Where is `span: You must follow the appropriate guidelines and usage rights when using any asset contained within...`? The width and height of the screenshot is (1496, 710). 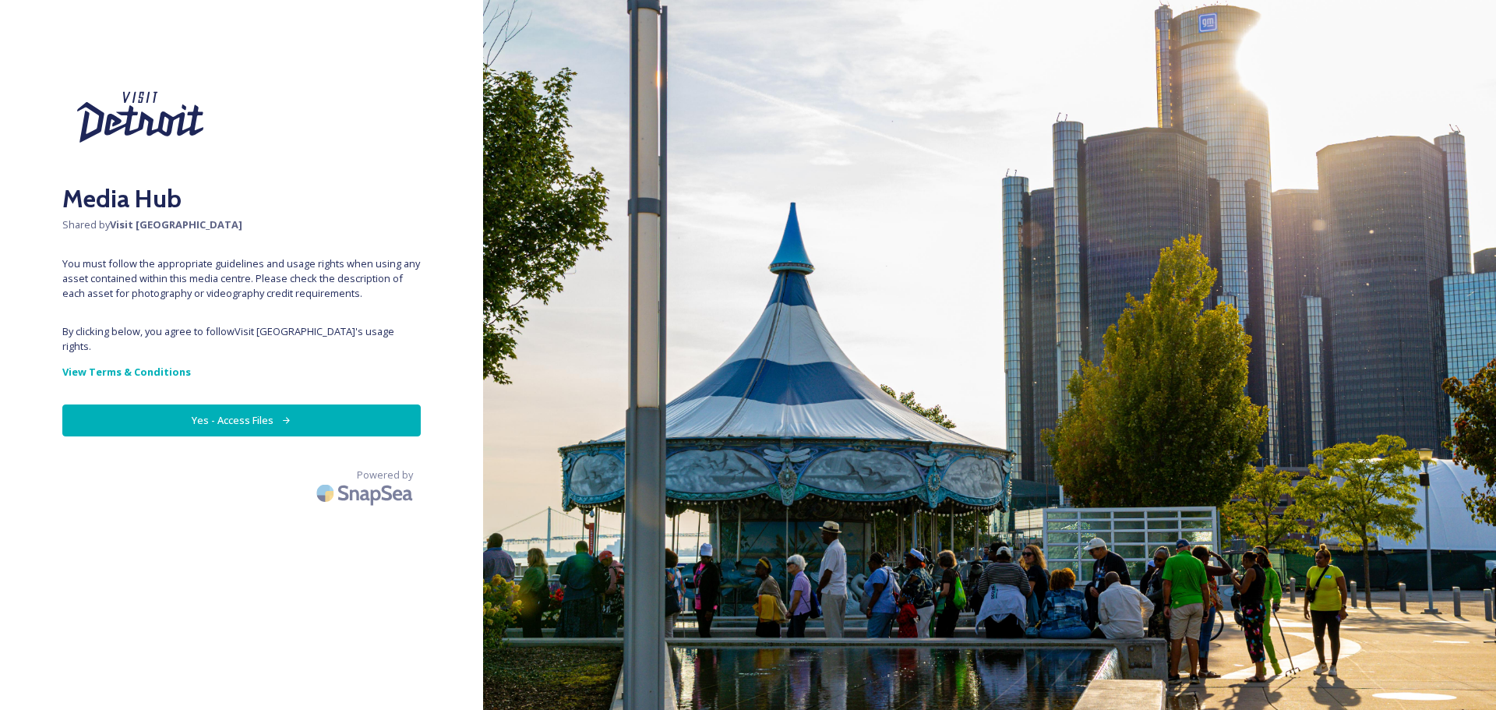
span: You must follow the appropriate guidelines and usage rights when using any asset contained within... is located at coordinates (242, 279).